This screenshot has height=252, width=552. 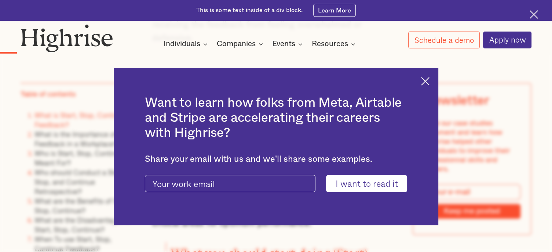 What do you see at coordinates (276, 160) in the screenshot?
I see `div: Share your email with us and we'll share some examples.` at bounding box center [276, 160].